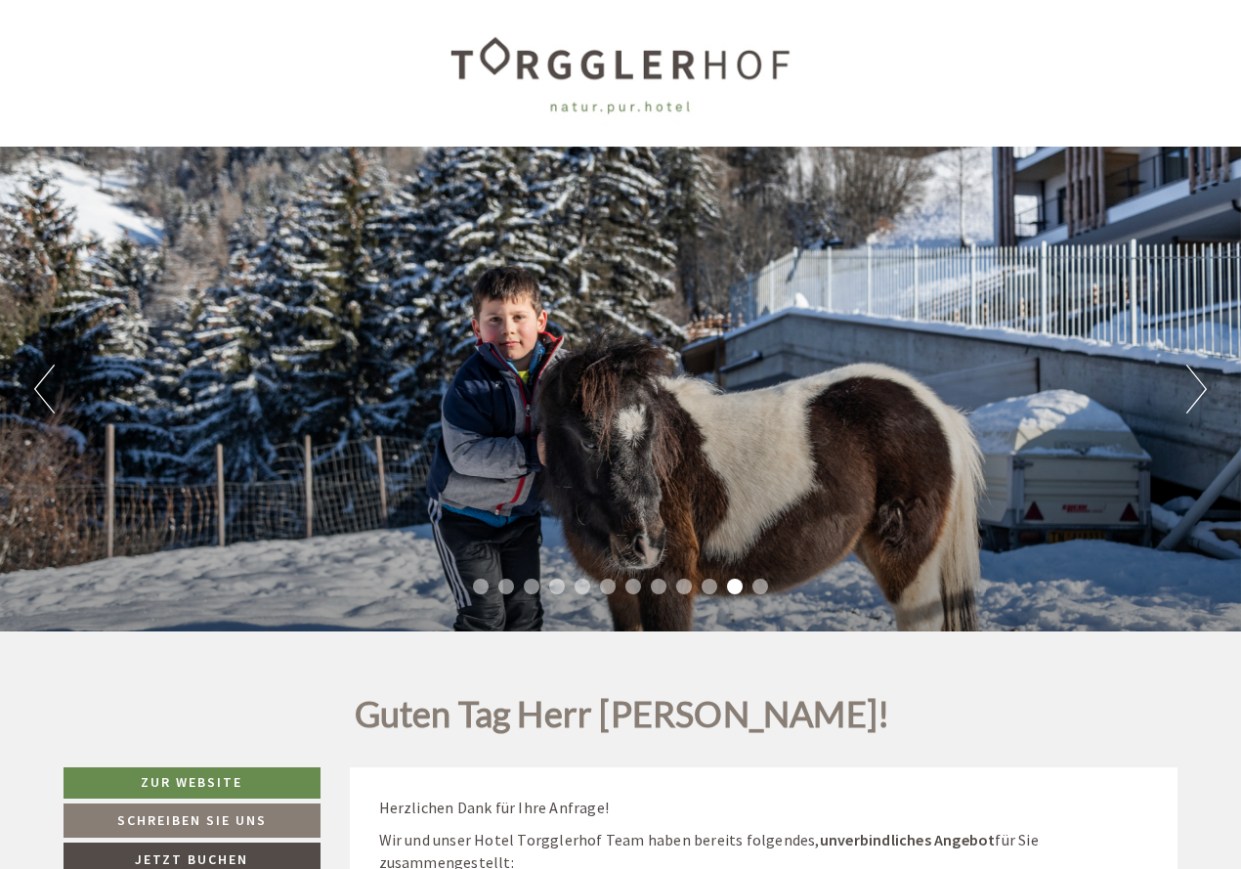 This screenshot has height=869, width=1241. Describe the element at coordinates (191, 820) in the screenshot. I see `a: Schreiben Sie uns` at that location.